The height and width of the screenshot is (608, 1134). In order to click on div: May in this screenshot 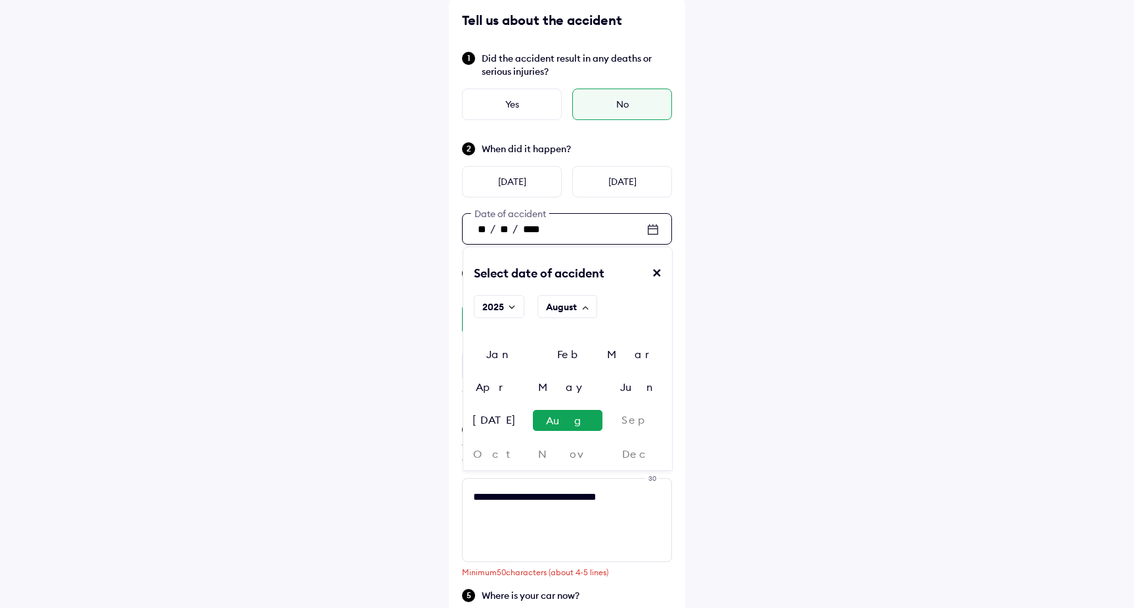, I will do `click(567, 387)`.